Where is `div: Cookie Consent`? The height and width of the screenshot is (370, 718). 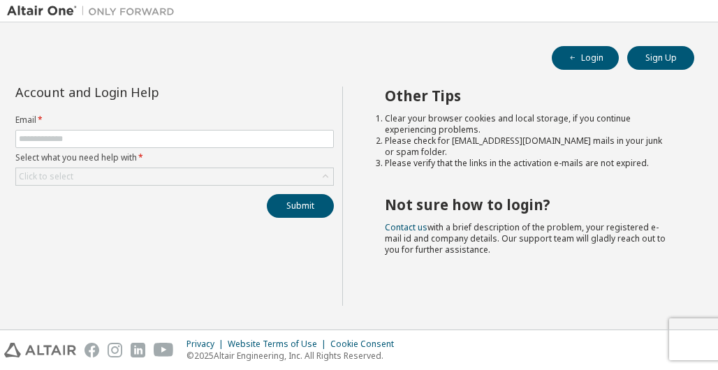
div: Cookie Consent is located at coordinates (366, 344).